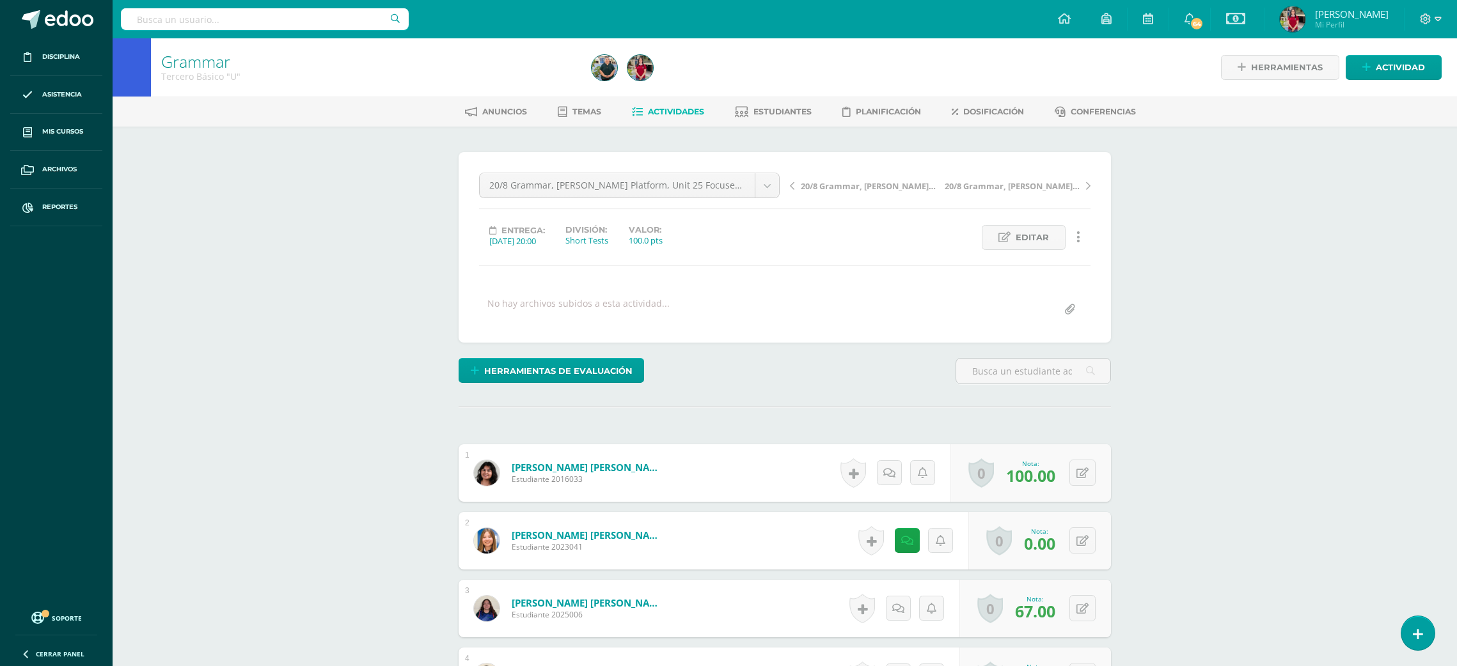 The height and width of the screenshot is (666, 1457). What do you see at coordinates (59, 169) in the screenshot?
I see `span: Archivos` at bounding box center [59, 169].